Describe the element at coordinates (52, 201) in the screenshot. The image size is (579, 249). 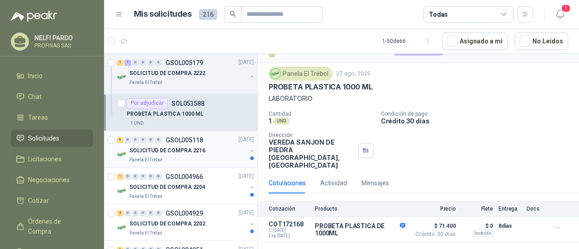
I see `a: Cotizar` at that location.